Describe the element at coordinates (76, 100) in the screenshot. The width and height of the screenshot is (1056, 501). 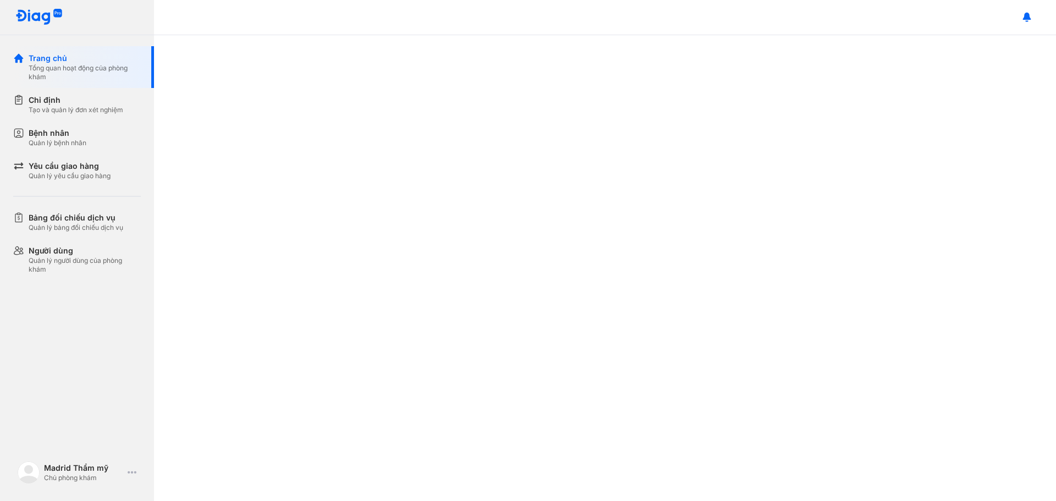
I see `div: Chỉ định` at that location.